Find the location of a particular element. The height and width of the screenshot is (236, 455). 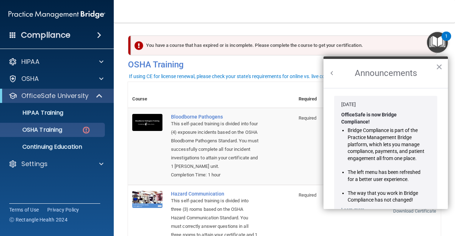

a: Privacy Policy is located at coordinates (63, 210).